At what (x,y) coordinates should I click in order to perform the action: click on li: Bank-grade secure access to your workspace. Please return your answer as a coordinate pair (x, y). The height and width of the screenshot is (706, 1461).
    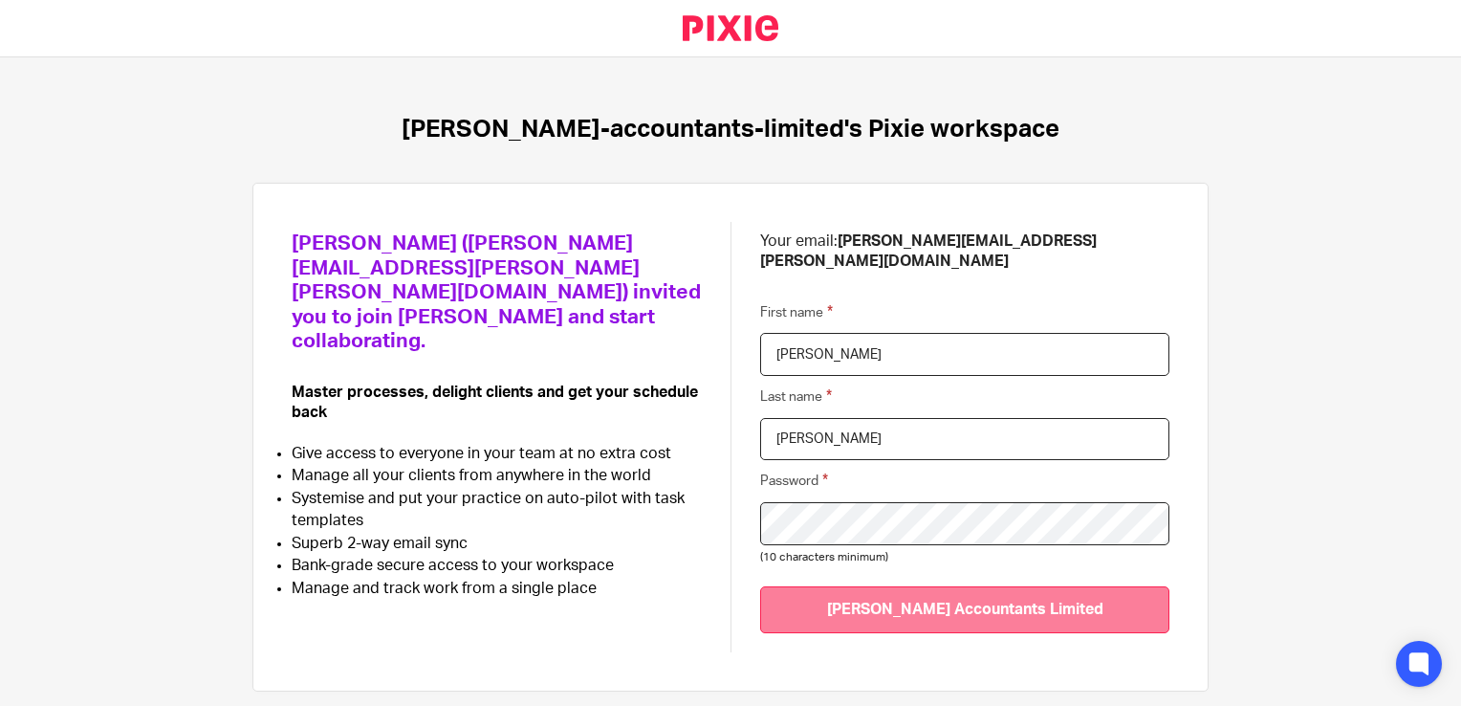
    Looking at the image, I should click on (496, 565).